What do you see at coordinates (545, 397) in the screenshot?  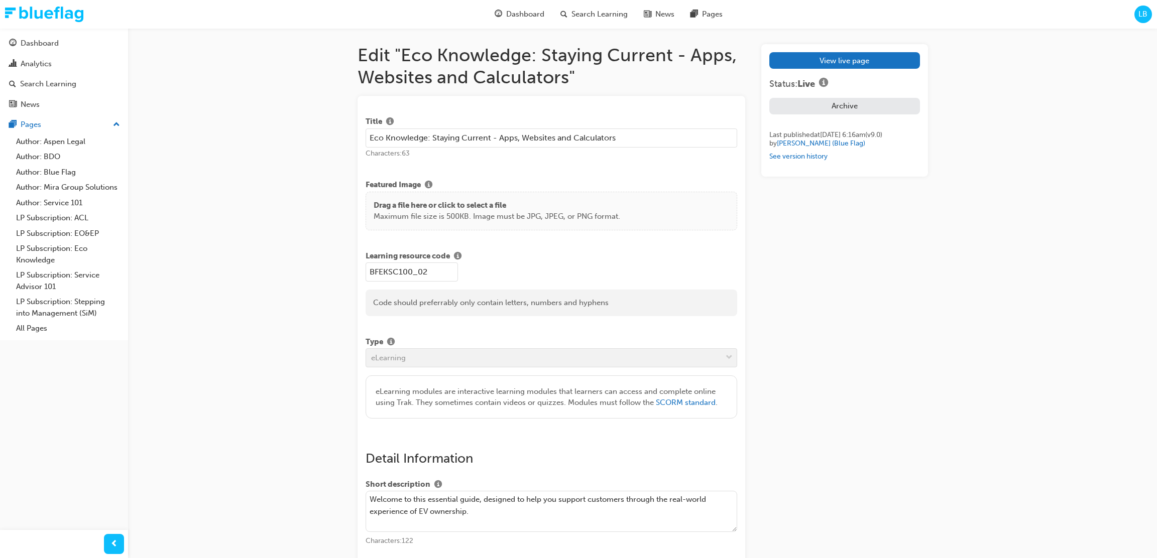 I see `span: eLearning modules are interactive learning modules that learners can access and complete online u...` at bounding box center [545, 397].